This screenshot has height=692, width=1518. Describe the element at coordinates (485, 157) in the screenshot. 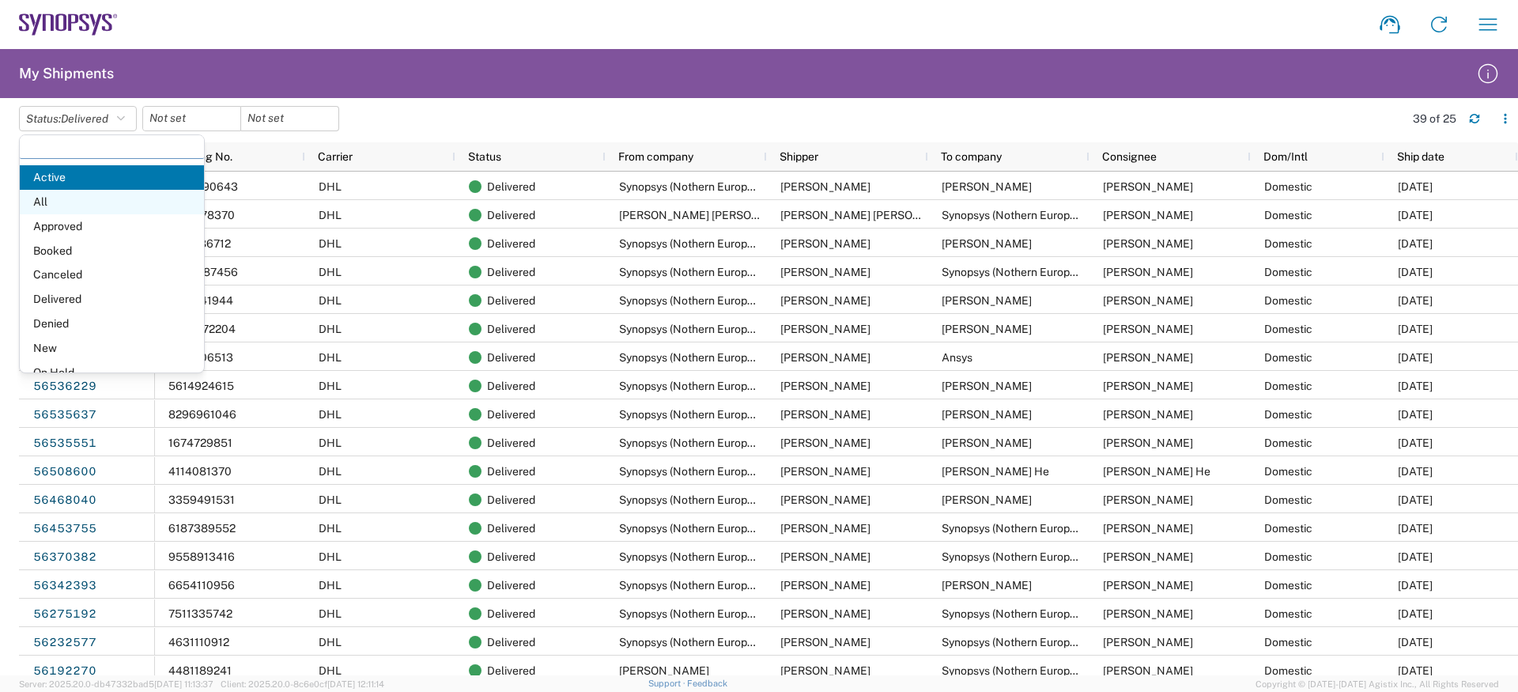

I see `span: Status` at that location.